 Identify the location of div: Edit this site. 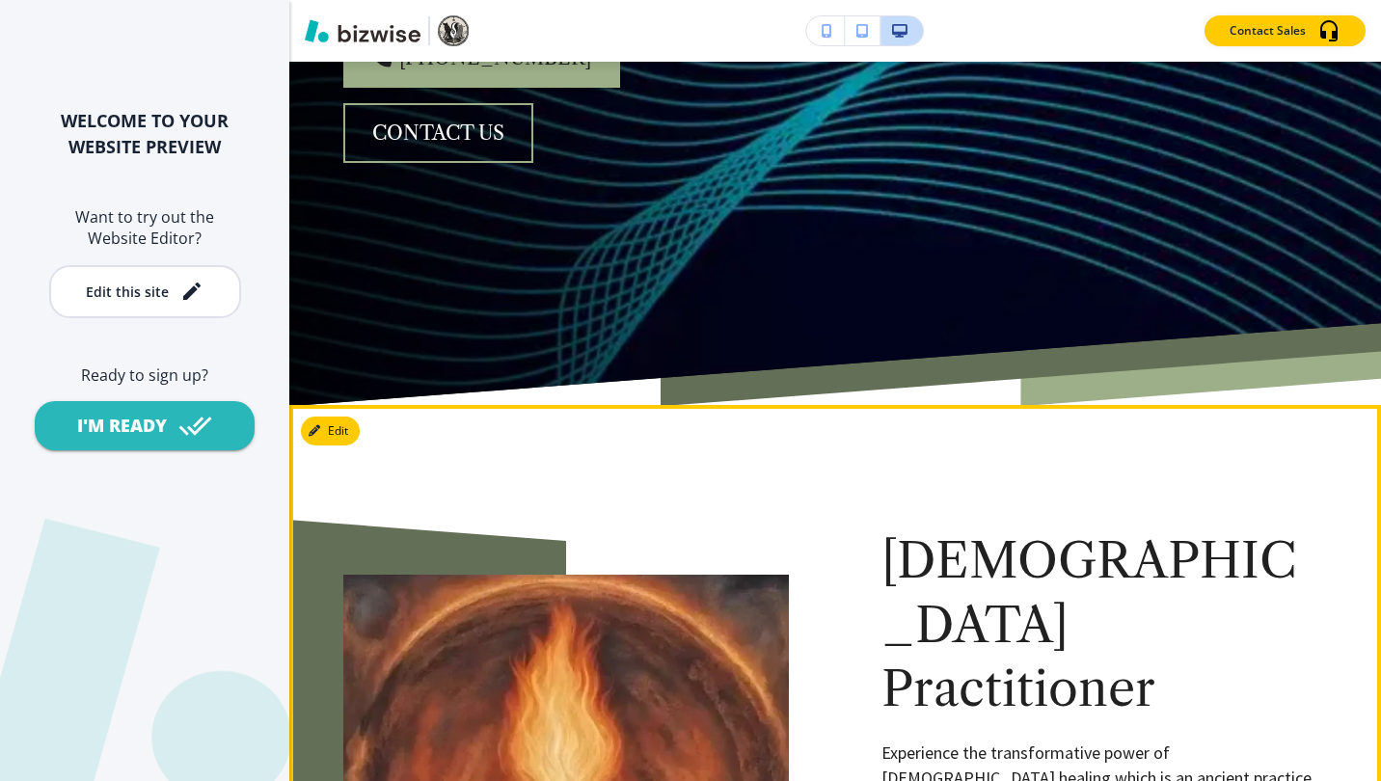
(127, 291).